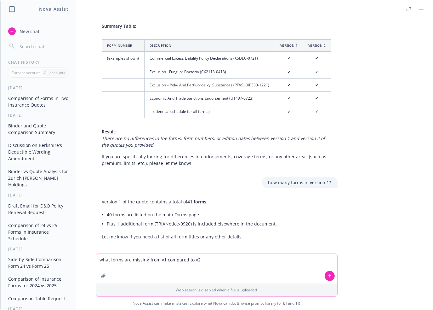 The image size is (433, 310). I want to click on p: Let me know if you need a list of all form titles or any other details., so click(190, 236).